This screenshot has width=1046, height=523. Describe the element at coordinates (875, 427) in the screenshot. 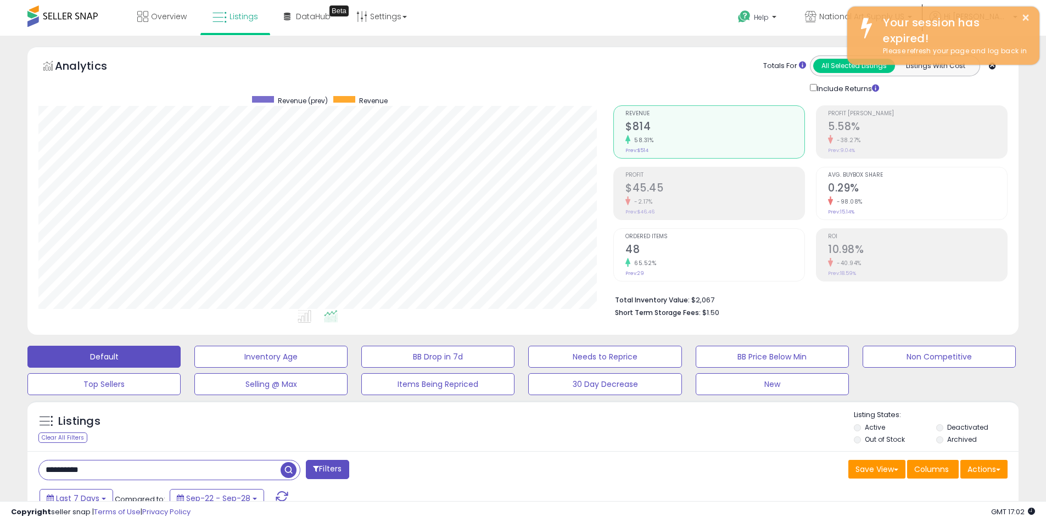

I see `label: Active` at that location.